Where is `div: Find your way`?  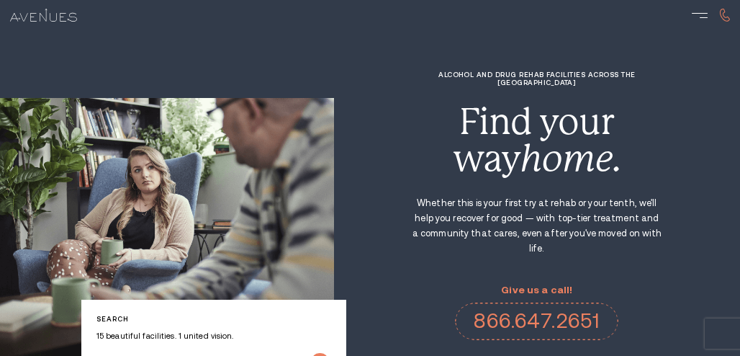 div: Find your way is located at coordinates (537, 140).